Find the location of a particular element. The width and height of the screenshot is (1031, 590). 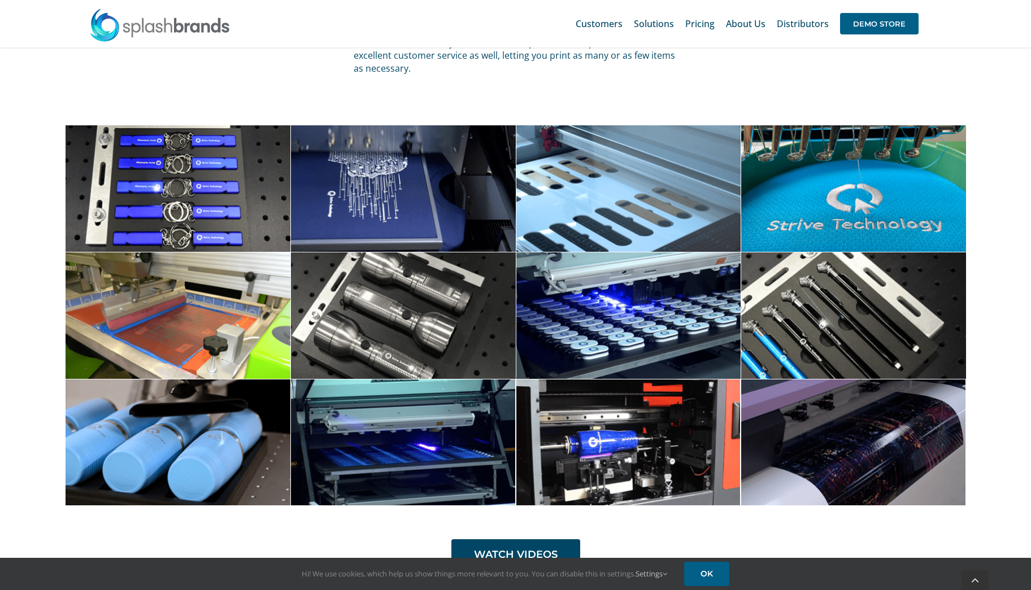

span: Hi! We use cookies, which help us show things more relevant to you. You can disable this in setti... is located at coordinates (484, 574).